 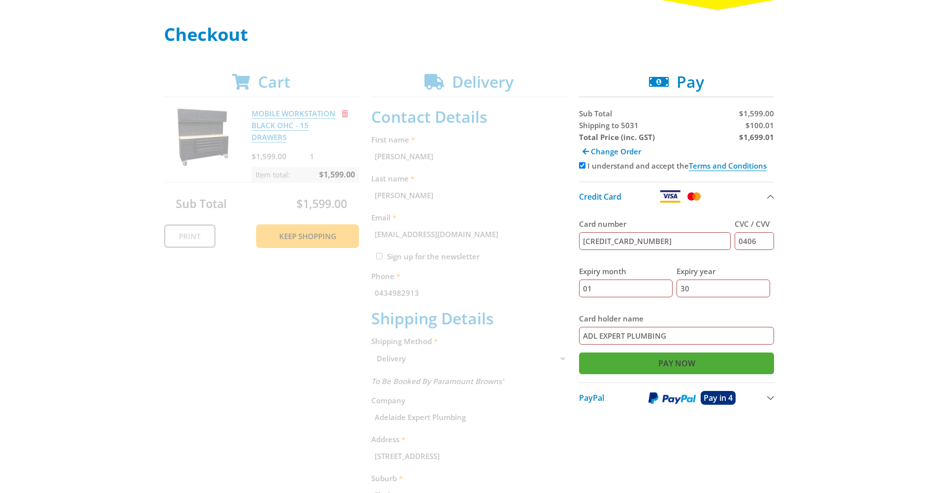 What do you see at coordinates (617, 137) in the screenshot?
I see `strong: Total Price (inc. GST)` at bounding box center [617, 137].